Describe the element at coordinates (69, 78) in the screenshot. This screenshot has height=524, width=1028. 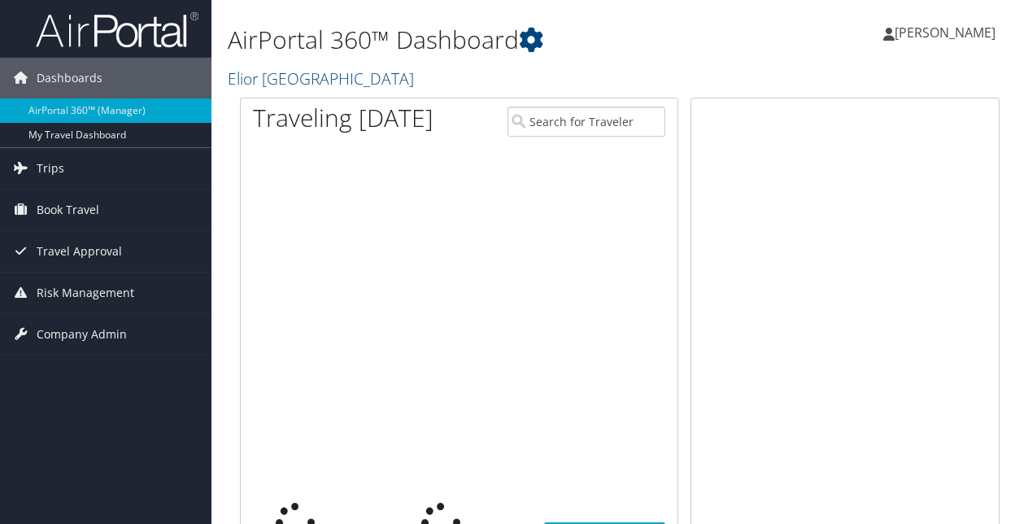
I see `span: Dashboards` at that location.